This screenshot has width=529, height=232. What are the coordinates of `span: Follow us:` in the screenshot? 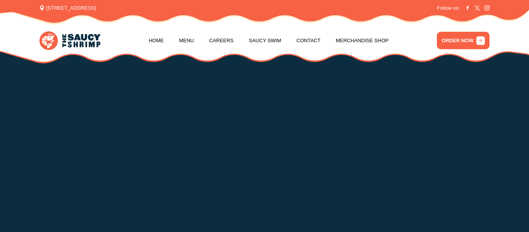 It's located at (448, 8).